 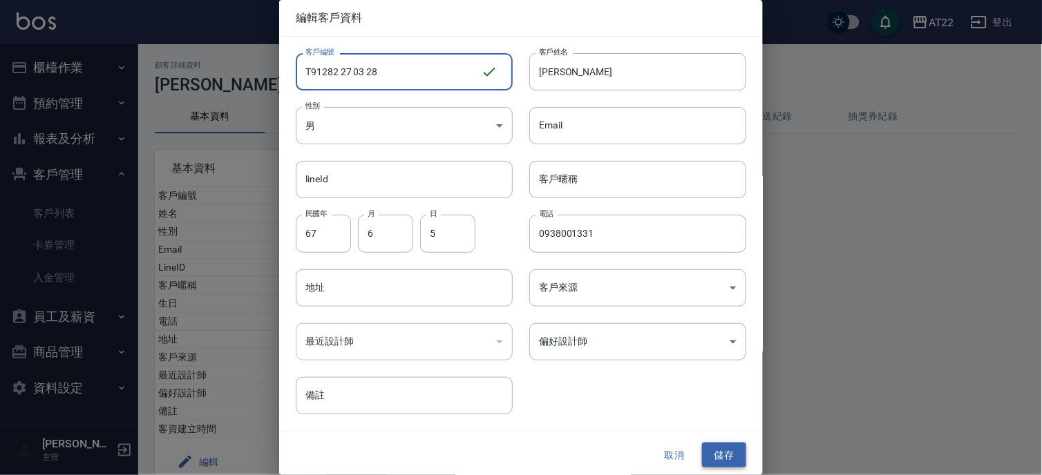 I want to click on span: 編輯客戶資料, so click(x=521, y=18).